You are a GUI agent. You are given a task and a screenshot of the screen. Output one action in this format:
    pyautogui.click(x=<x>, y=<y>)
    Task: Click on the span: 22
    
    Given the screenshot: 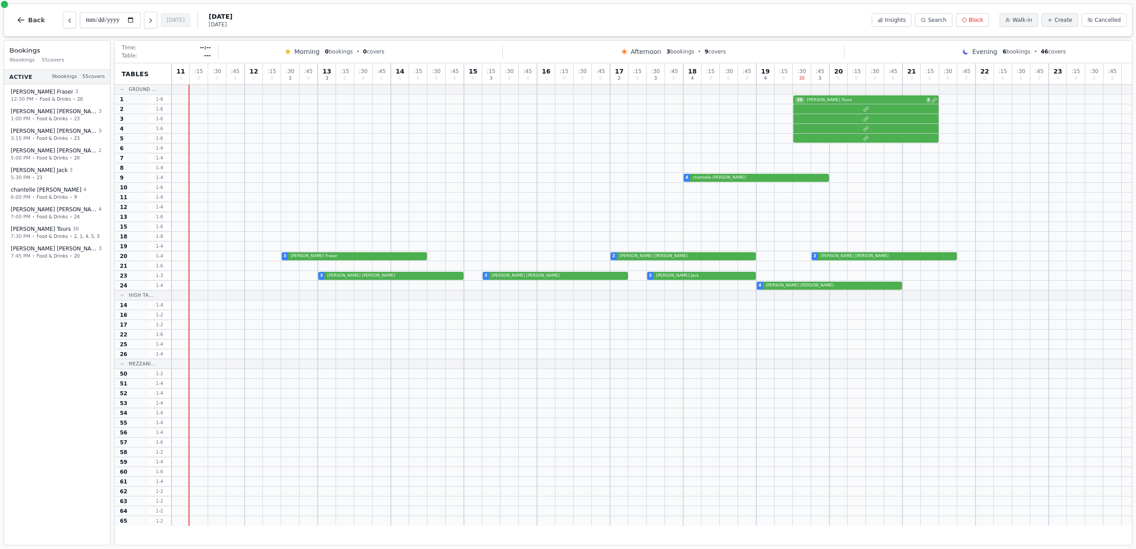 What is the action you would take?
    pyautogui.click(x=123, y=335)
    